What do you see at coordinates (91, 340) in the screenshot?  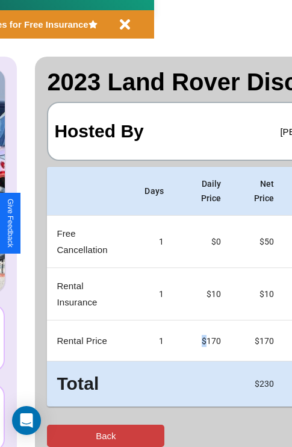 I see `p: Rental Price` at bounding box center [91, 340].